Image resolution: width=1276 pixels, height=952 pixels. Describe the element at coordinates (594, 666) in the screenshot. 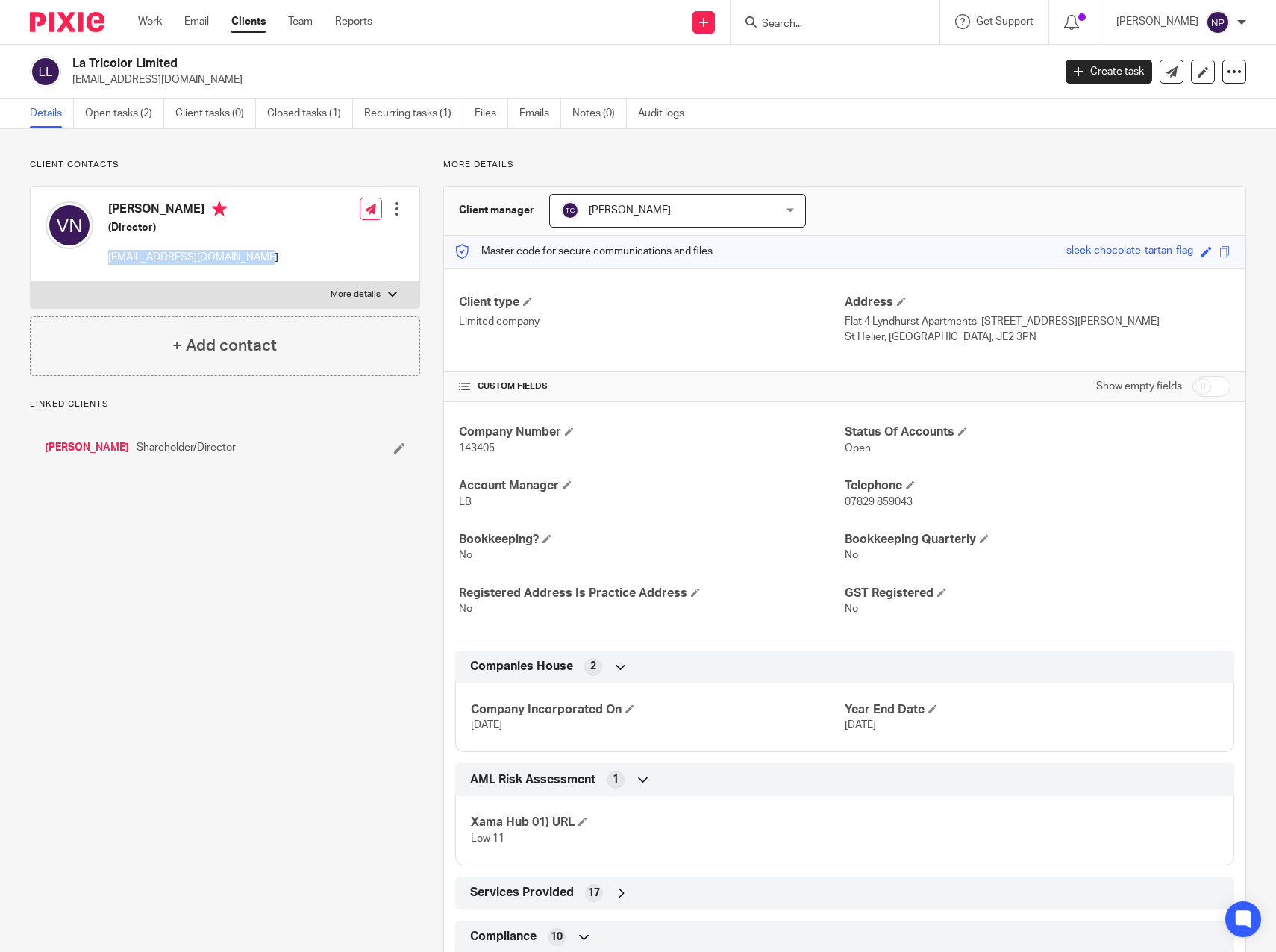

I see `span: 2` at that location.